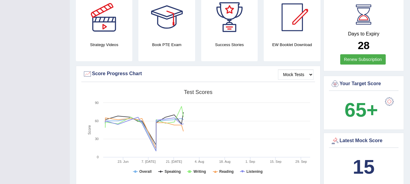 Image resolution: width=410 pixels, height=184 pixels. What do you see at coordinates (98, 157) in the screenshot?
I see `text: 0` at bounding box center [98, 157].